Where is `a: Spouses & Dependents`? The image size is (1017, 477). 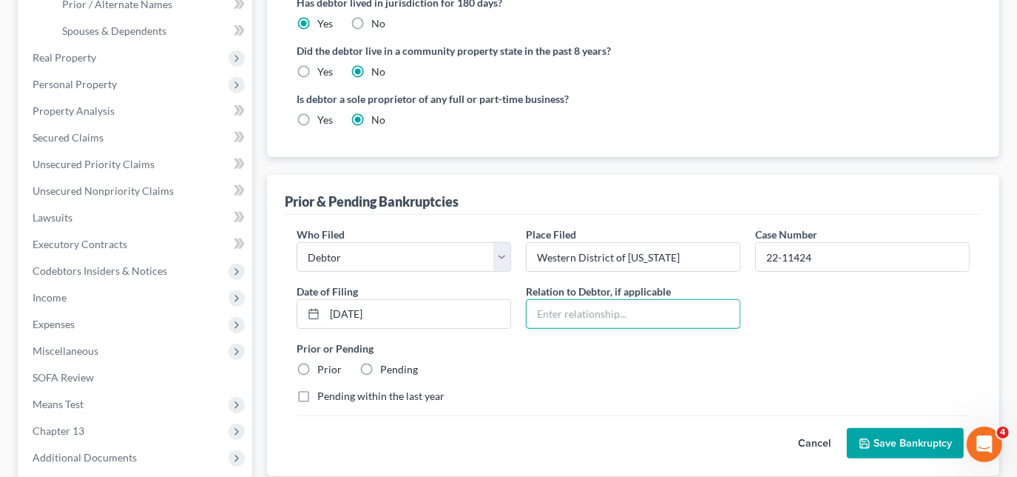
a: Spouses & Dependents is located at coordinates (151, 31).